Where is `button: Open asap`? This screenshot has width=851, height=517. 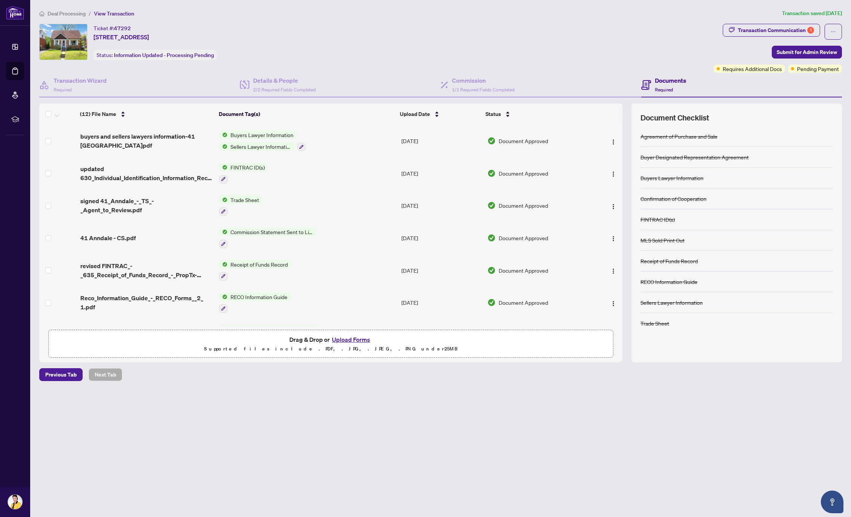 button: Open asap is located at coordinates (832, 501).